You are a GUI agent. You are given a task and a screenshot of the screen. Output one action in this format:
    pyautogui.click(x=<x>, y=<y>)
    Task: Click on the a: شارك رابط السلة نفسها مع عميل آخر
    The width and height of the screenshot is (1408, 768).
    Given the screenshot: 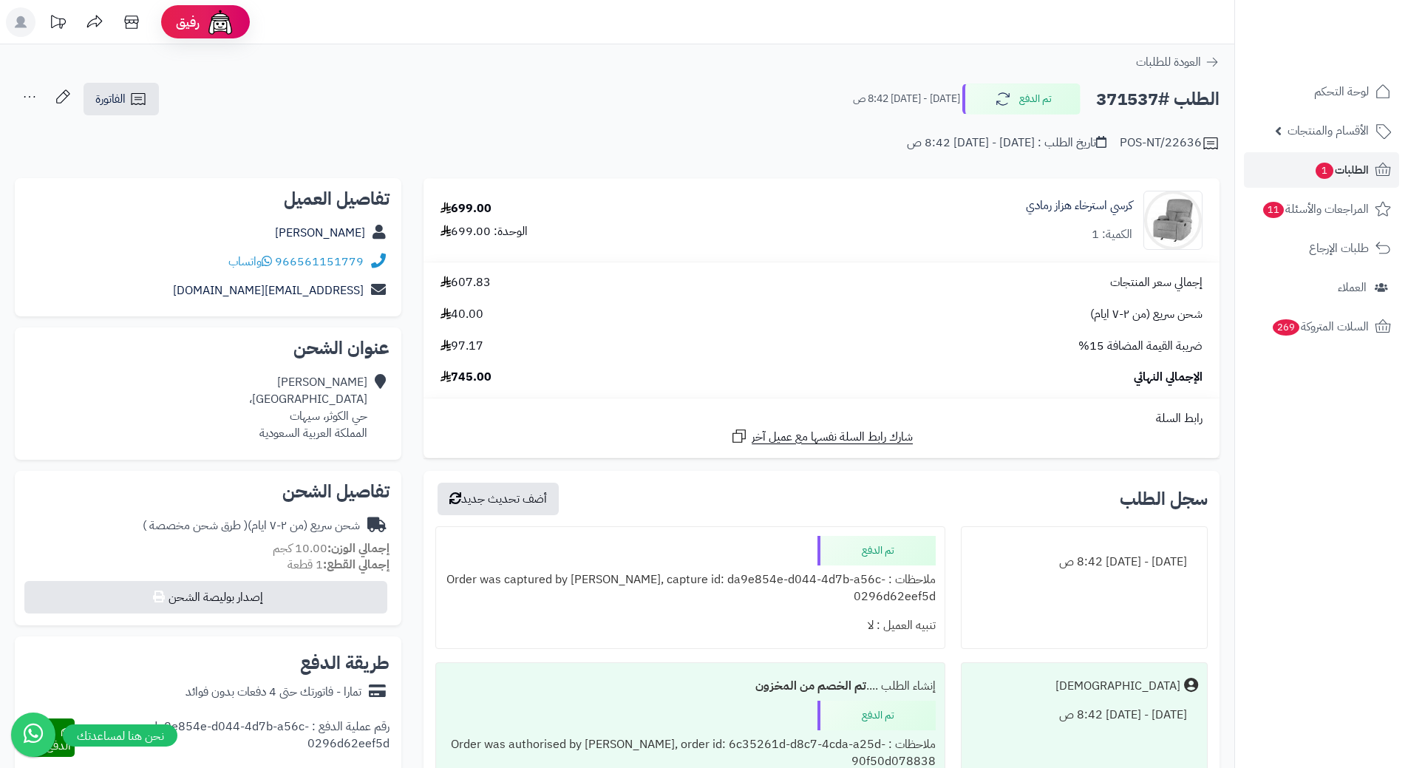 What is the action you would take?
    pyautogui.click(x=821, y=436)
    